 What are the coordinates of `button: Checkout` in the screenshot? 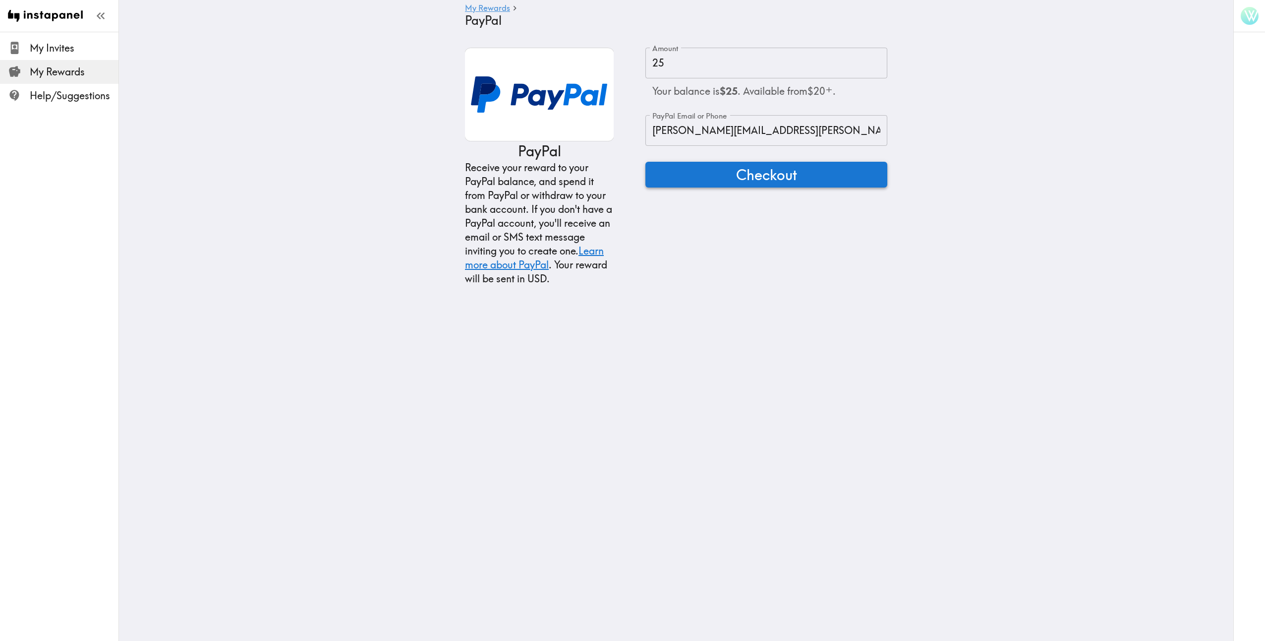 It's located at (766, 175).